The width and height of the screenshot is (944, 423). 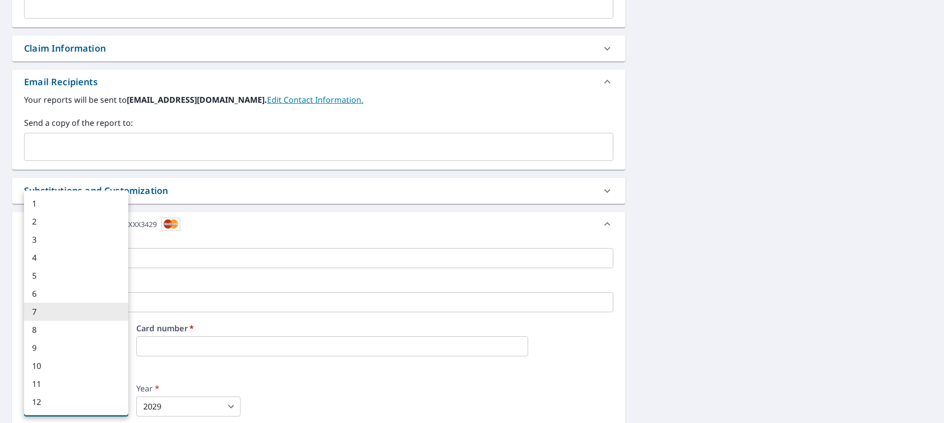 I want to click on li: 2, so click(x=76, y=222).